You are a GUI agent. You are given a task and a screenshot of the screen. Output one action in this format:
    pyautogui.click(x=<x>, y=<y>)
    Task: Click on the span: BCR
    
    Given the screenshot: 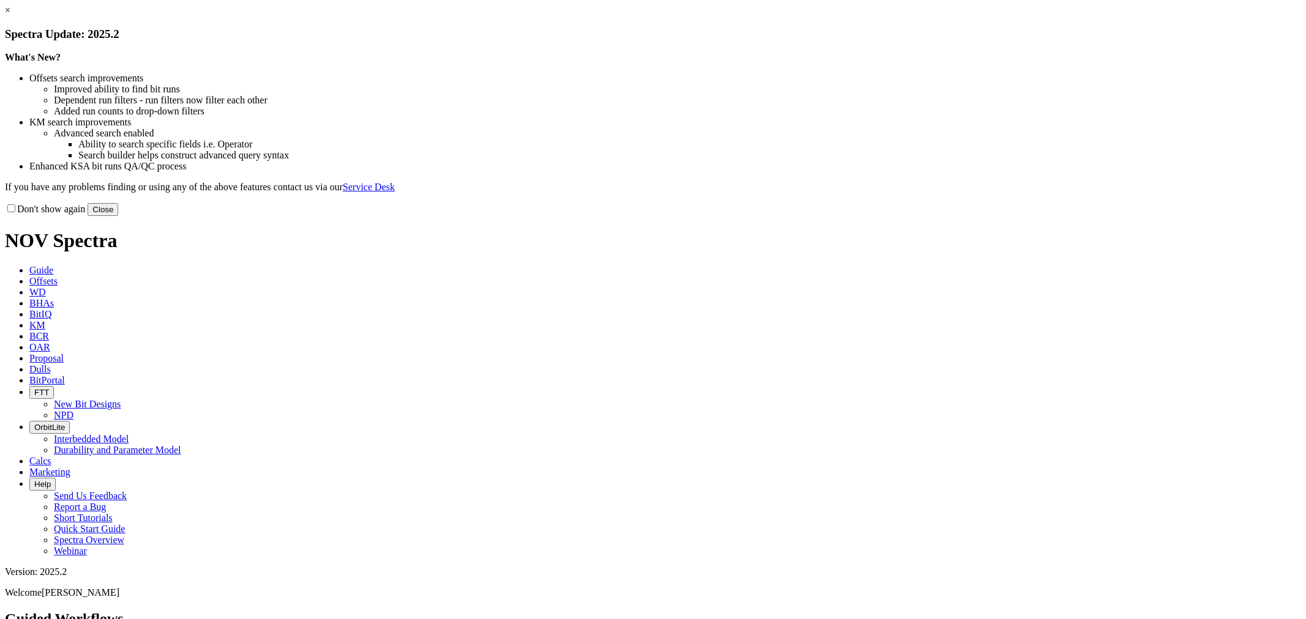 What is the action you would take?
    pyautogui.click(x=39, y=336)
    